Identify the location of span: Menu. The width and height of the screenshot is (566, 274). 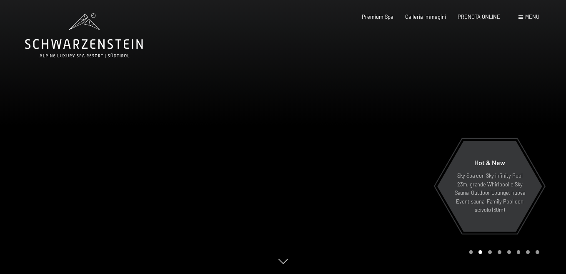
(532, 17).